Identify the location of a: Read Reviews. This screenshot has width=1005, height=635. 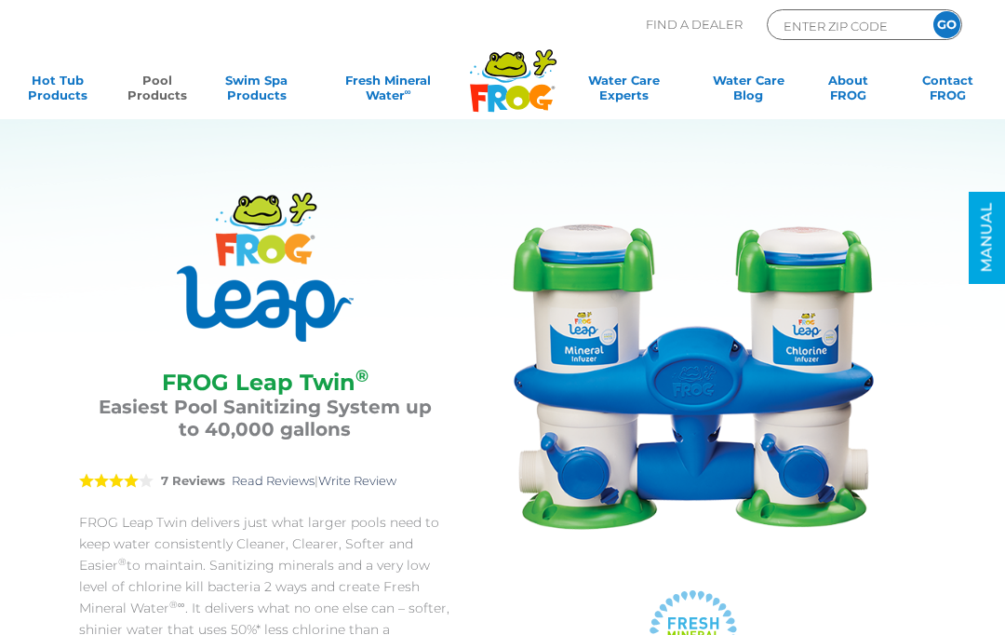
(273, 480).